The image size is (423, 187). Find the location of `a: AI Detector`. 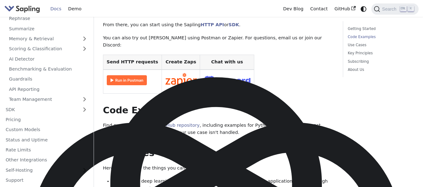

a: AI Detector is located at coordinates (48, 59).